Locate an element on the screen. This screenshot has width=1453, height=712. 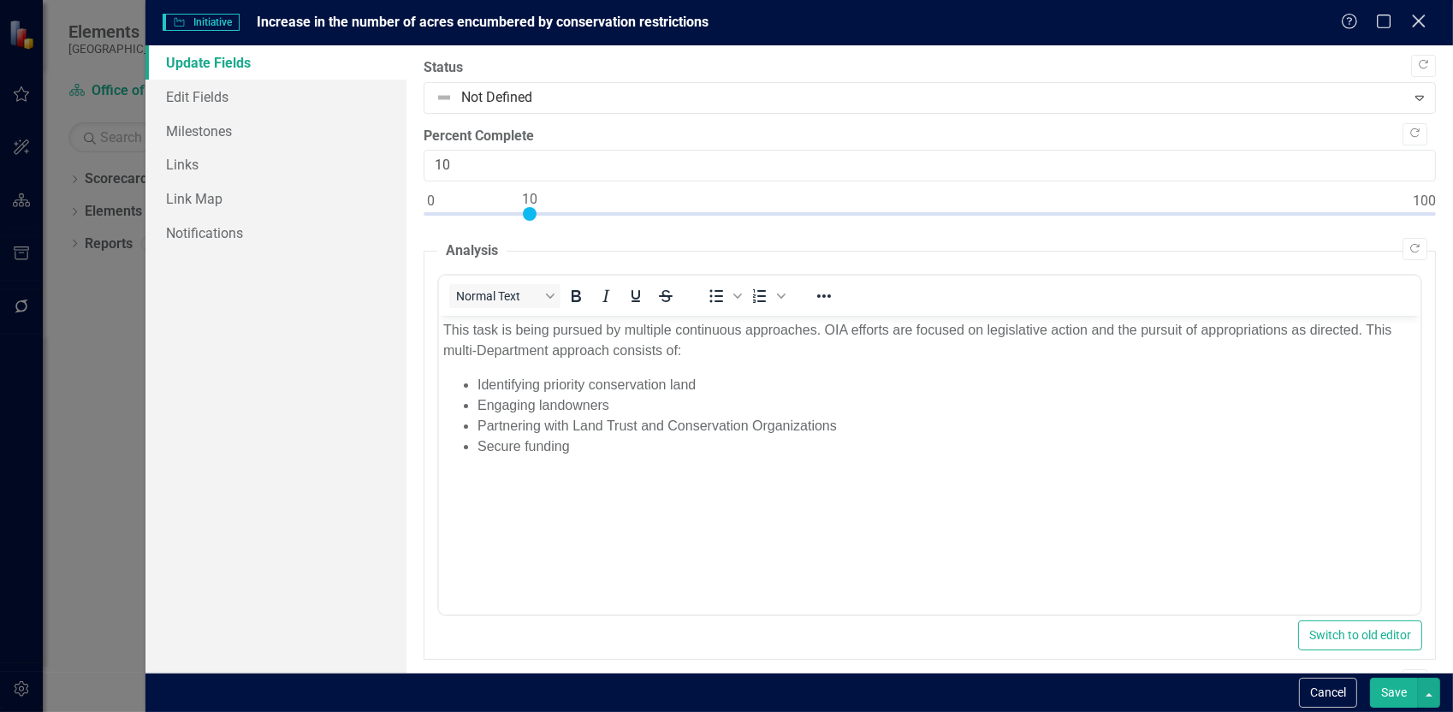
button: Cancel is located at coordinates (1329, 692).